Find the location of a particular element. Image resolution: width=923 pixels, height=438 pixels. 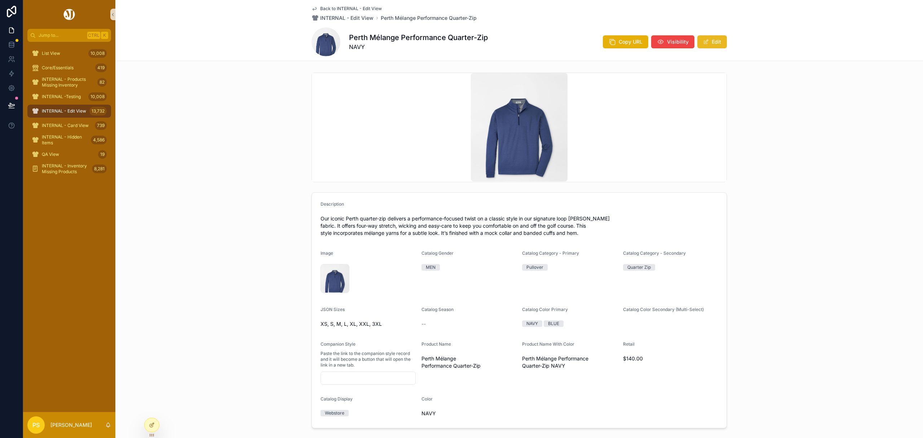

span: K is located at coordinates (105, 35).